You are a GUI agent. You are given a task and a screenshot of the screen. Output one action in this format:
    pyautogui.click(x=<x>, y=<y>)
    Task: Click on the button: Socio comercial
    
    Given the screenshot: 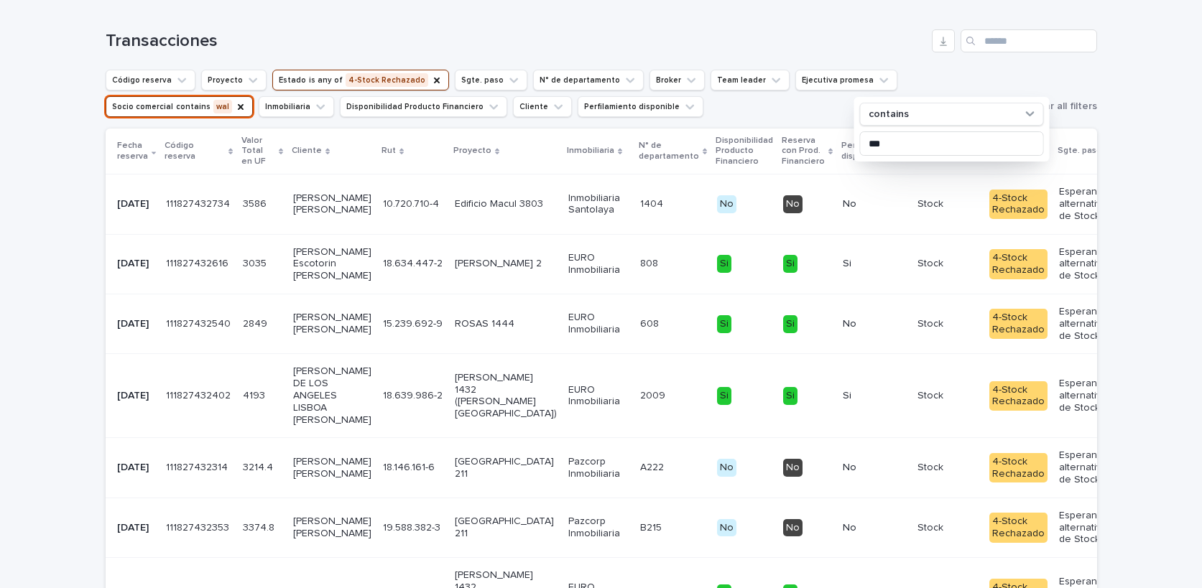 What is the action you would take?
    pyautogui.click(x=179, y=106)
    